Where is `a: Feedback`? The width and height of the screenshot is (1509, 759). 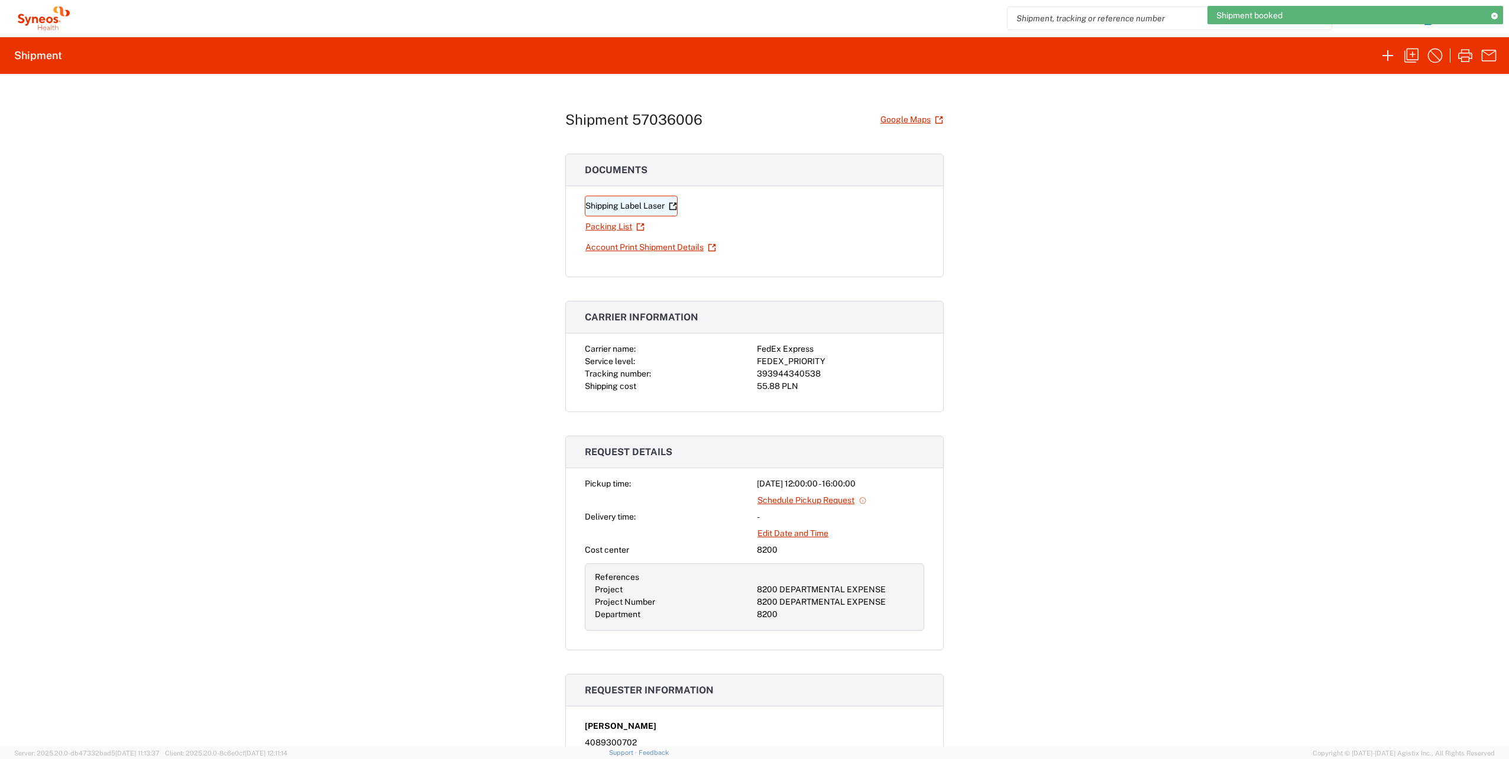 a: Feedback is located at coordinates (653, 753).